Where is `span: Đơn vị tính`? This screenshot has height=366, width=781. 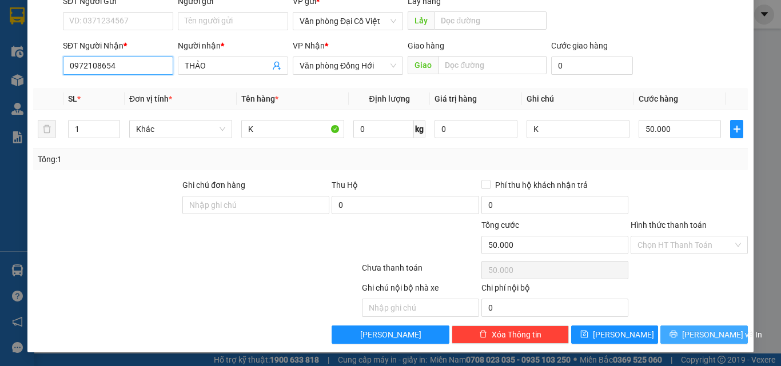
span: Đơn vị tính is located at coordinates (150, 99).